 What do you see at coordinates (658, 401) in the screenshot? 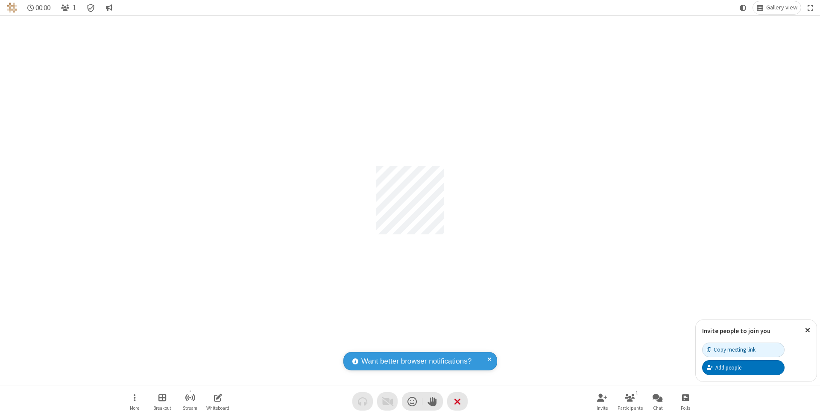
I see `button: Open chat` at bounding box center [658, 401].